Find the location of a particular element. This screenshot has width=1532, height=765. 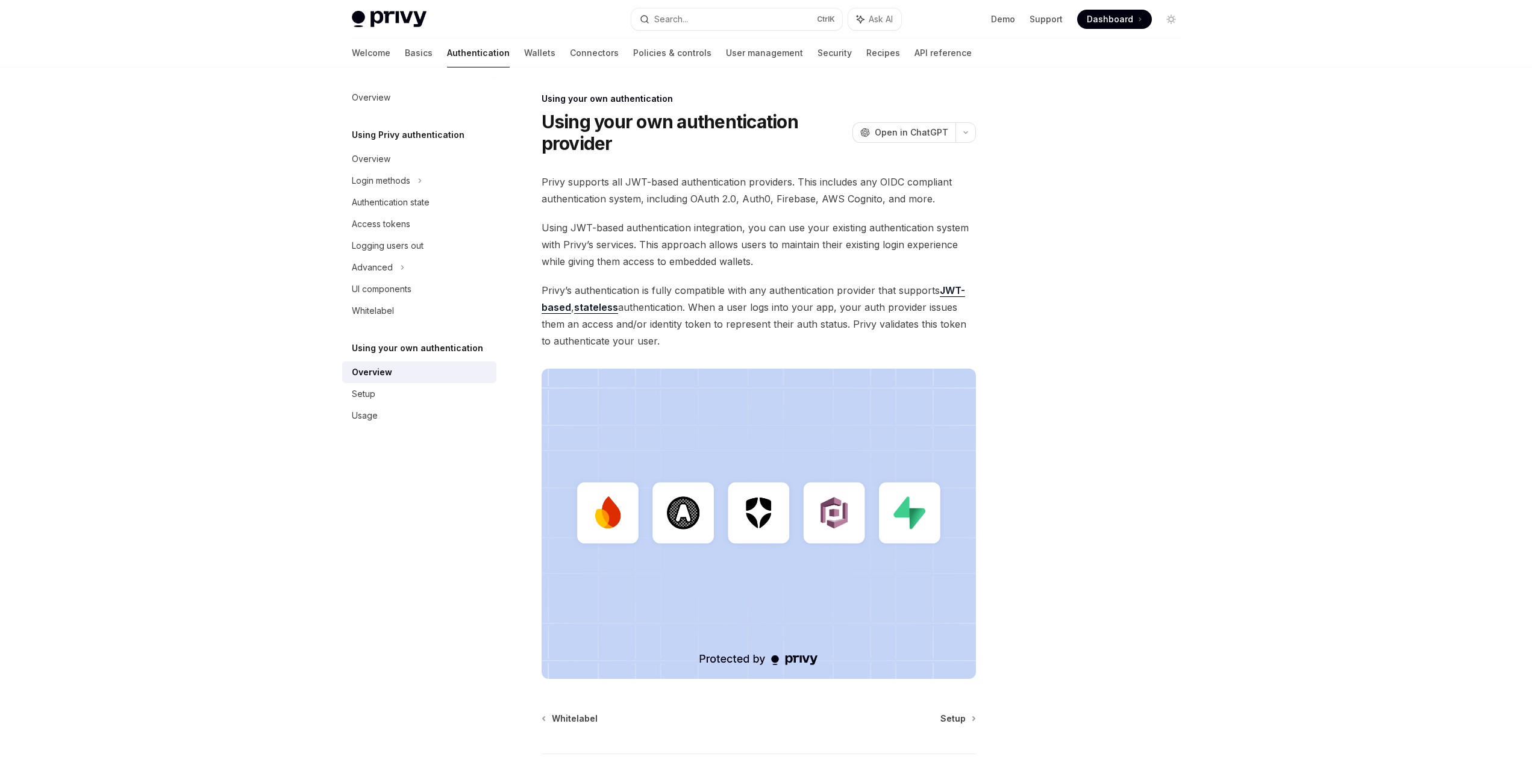

div: Search... is located at coordinates (671, 19).